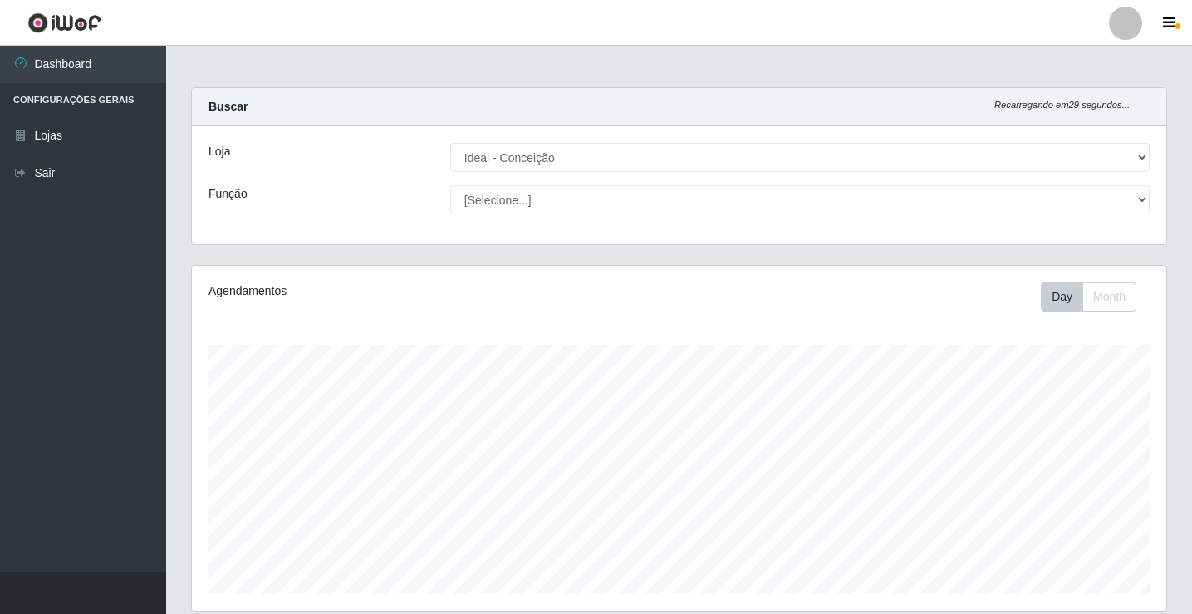  Describe the element at coordinates (1088, 297) in the screenshot. I see `div: First group` at that location.